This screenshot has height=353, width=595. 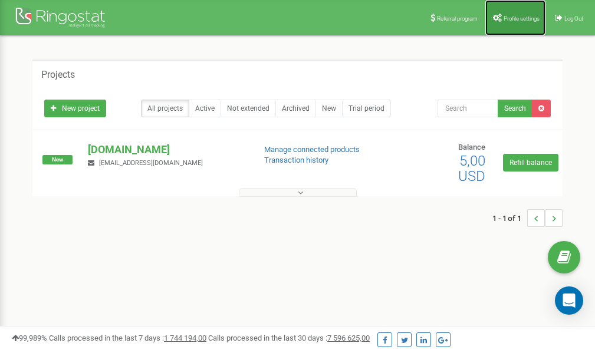 What do you see at coordinates (509, 218) in the screenshot?
I see `span: 1 - 1 of 1` at bounding box center [509, 218].